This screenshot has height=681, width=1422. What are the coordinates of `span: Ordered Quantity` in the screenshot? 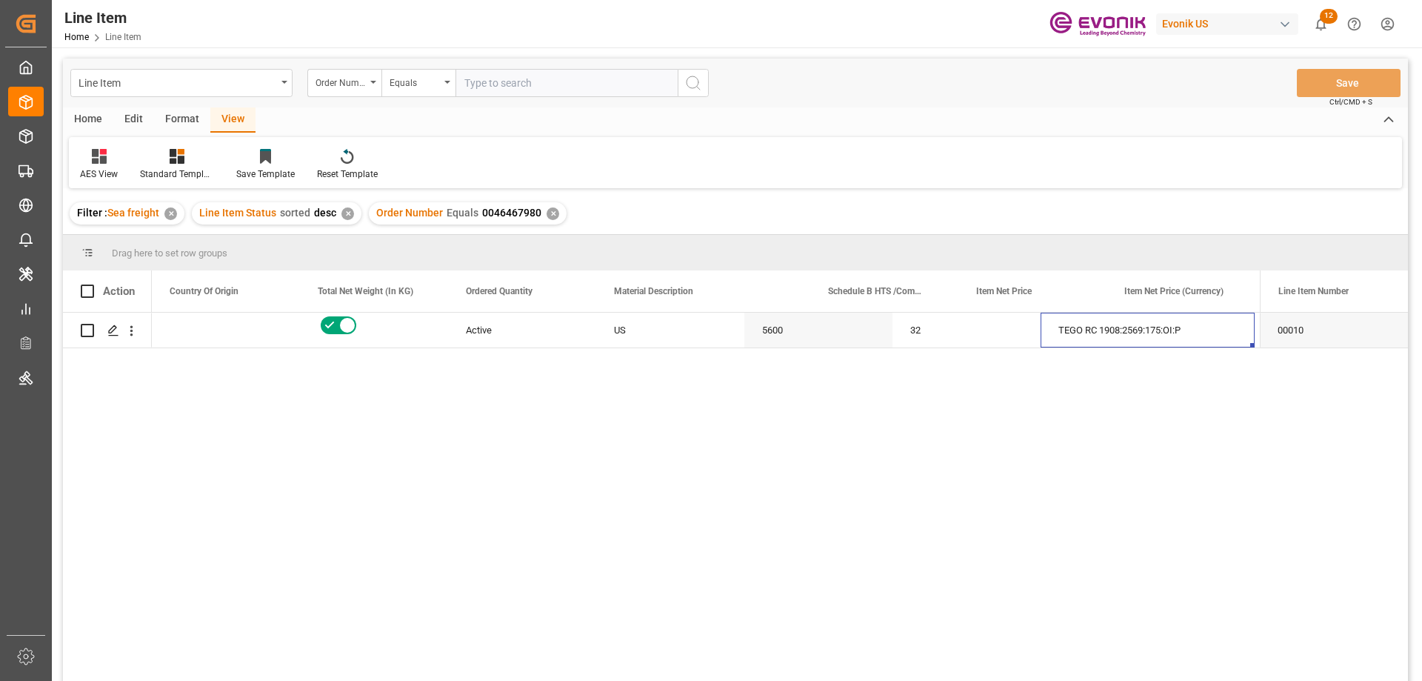 It's located at (499, 291).